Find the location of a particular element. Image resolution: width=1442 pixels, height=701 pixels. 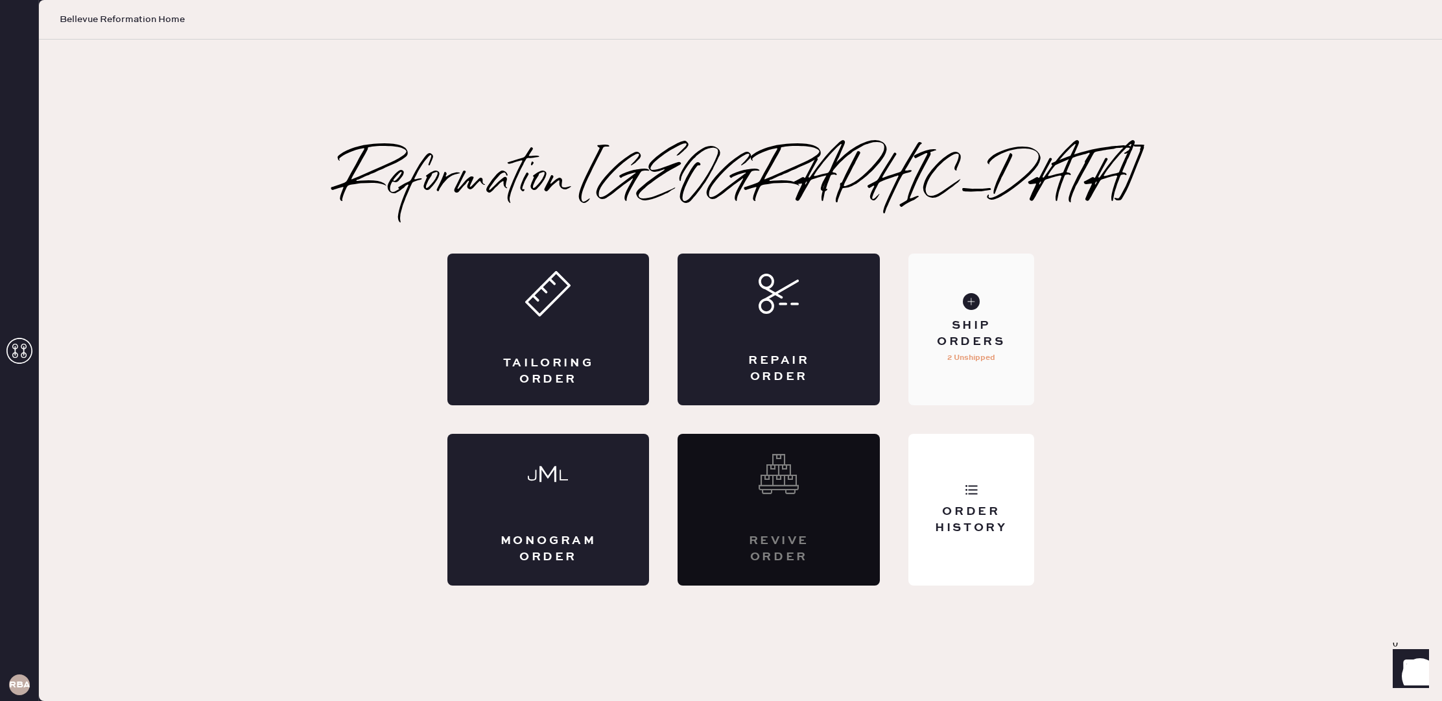

div: Repair Order is located at coordinates (779, 369).